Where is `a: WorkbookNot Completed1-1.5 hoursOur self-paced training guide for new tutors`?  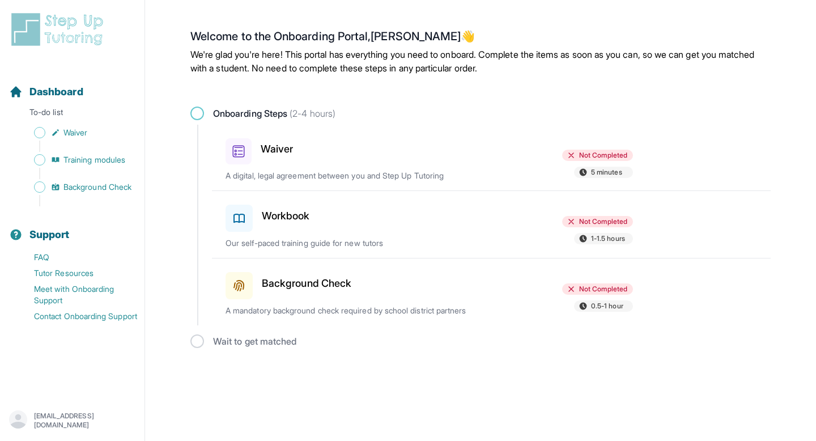 a: WorkbookNot Completed1-1.5 hoursOur self-paced training guide for new tutors is located at coordinates (491, 224).